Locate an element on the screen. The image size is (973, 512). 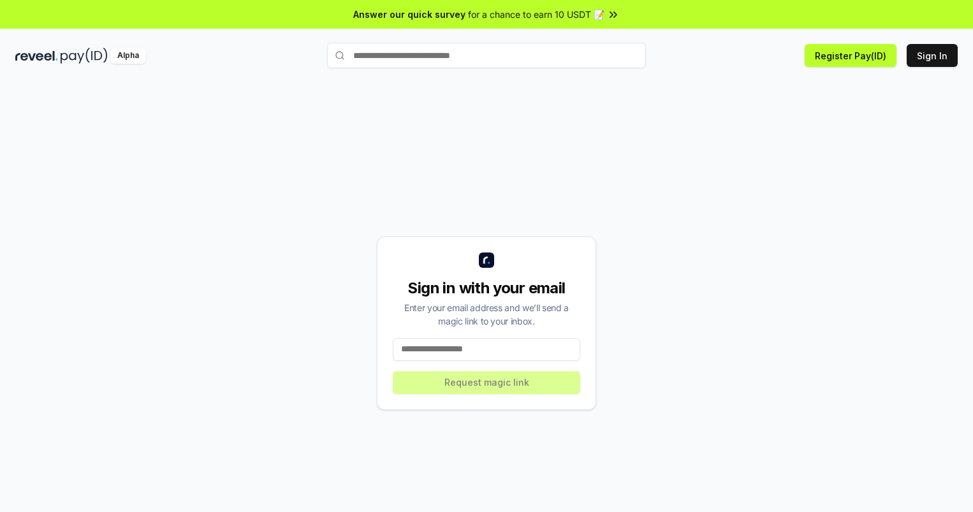
span: Answer our quick survey is located at coordinates (409, 14).